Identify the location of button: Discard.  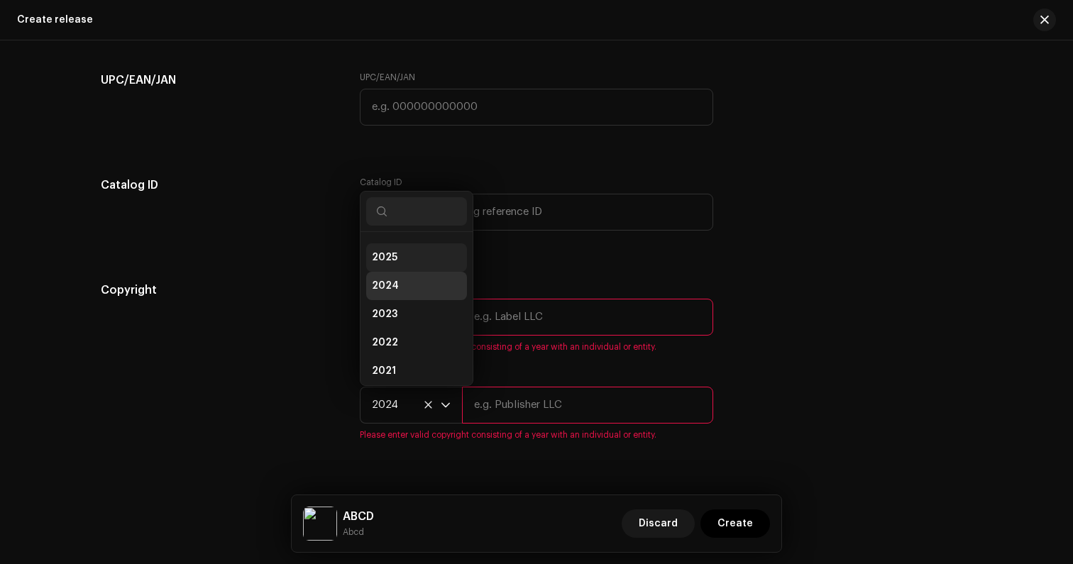
(658, 524).